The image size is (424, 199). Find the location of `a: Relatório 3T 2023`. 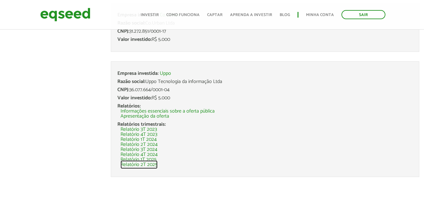

a: Relatório 3T 2023 is located at coordinates (139, 129).